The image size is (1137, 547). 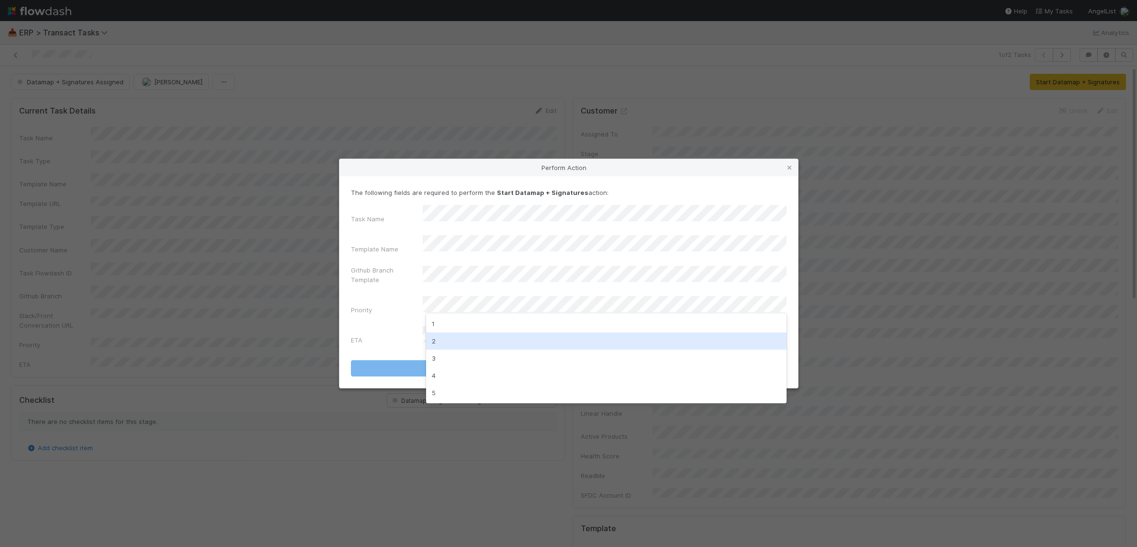 What do you see at coordinates (569, 192) in the screenshot?
I see `p: The following fields are required to perform the action:` at bounding box center [569, 192].